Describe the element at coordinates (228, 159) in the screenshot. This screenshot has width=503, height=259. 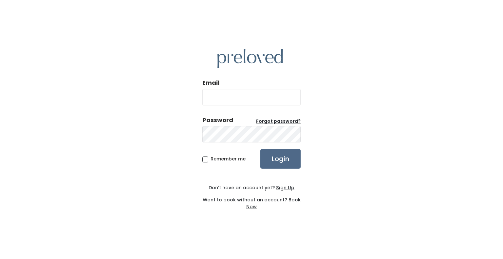
I see `span: Remember me` at that location.